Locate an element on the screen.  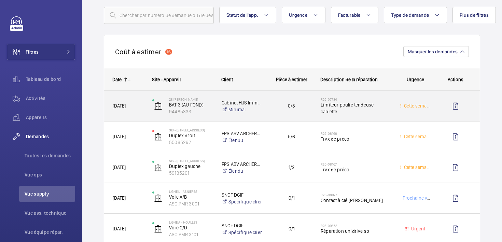
button: Urgence is located at coordinates (303, 15).